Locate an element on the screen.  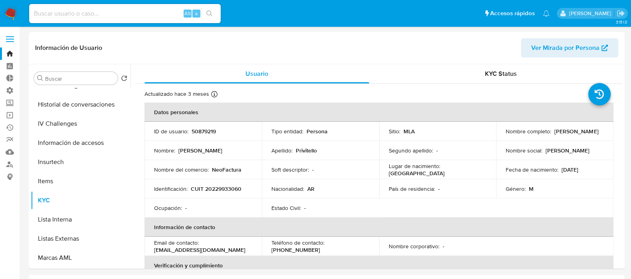
p: Género : is located at coordinates (515, 189).